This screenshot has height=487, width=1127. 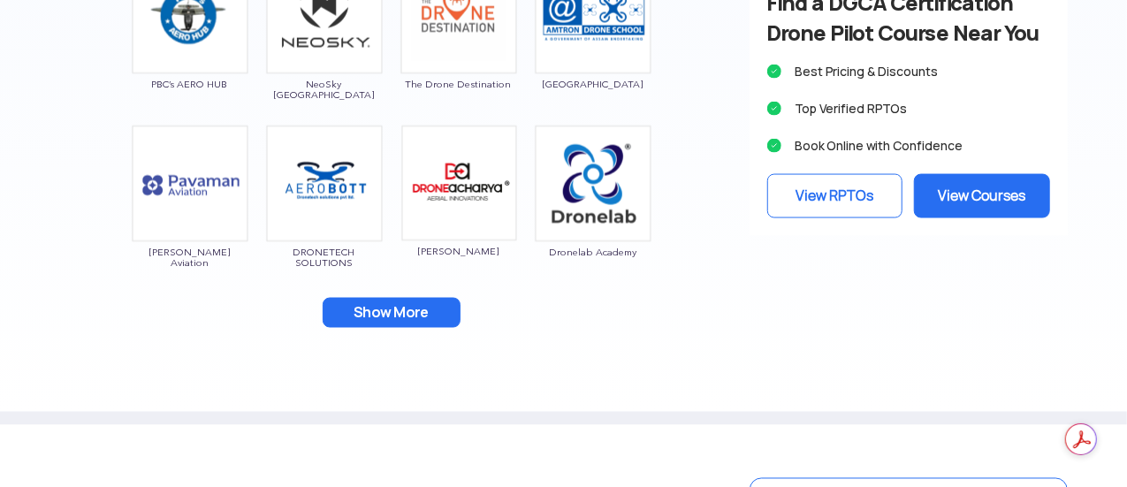 What do you see at coordinates (909, 109) in the screenshot?
I see `li: Top Verified RPTOs` at bounding box center [909, 109].